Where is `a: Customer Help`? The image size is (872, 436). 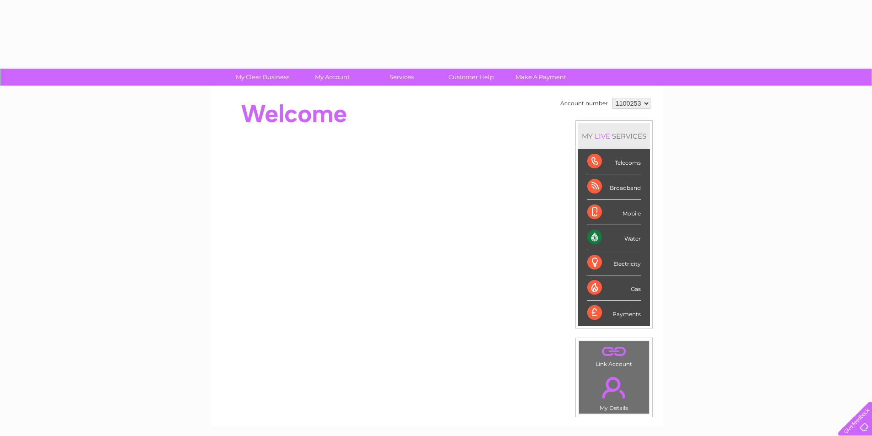 a: Customer Help is located at coordinates (471, 77).